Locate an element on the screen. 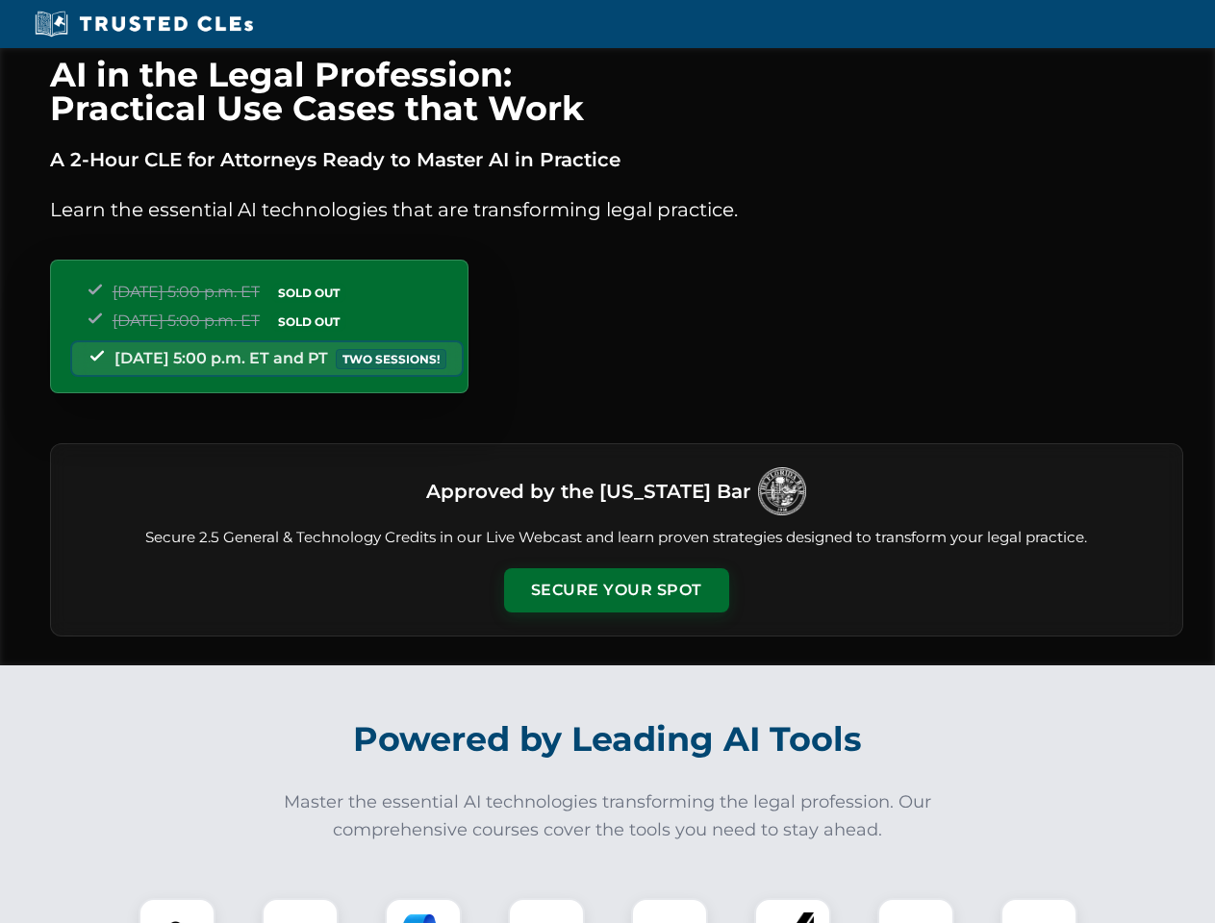 Image resolution: width=1215 pixels, height=923 pixels. h2: Powered by Leading AI Tools is located at coordinates (608, 739).